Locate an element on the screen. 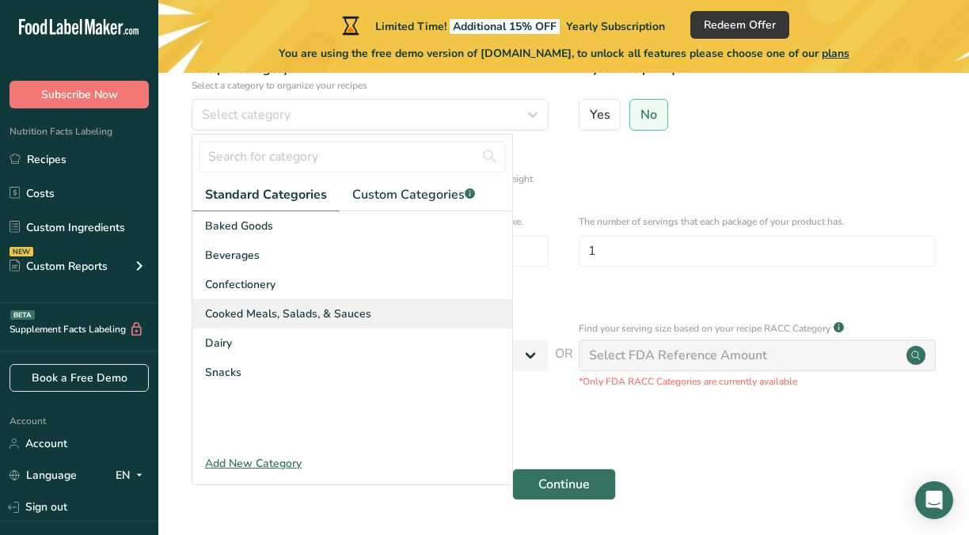  div: Add New Category is located at coordinates (352, 463).